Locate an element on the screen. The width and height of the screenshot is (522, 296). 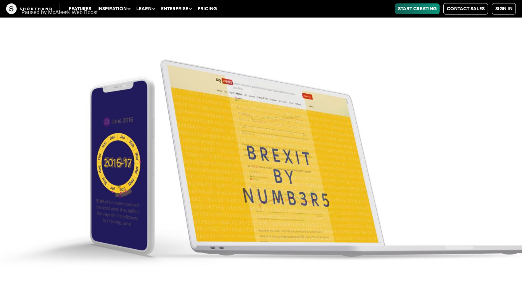
a: Sign in is located at coordinates (504, 9).